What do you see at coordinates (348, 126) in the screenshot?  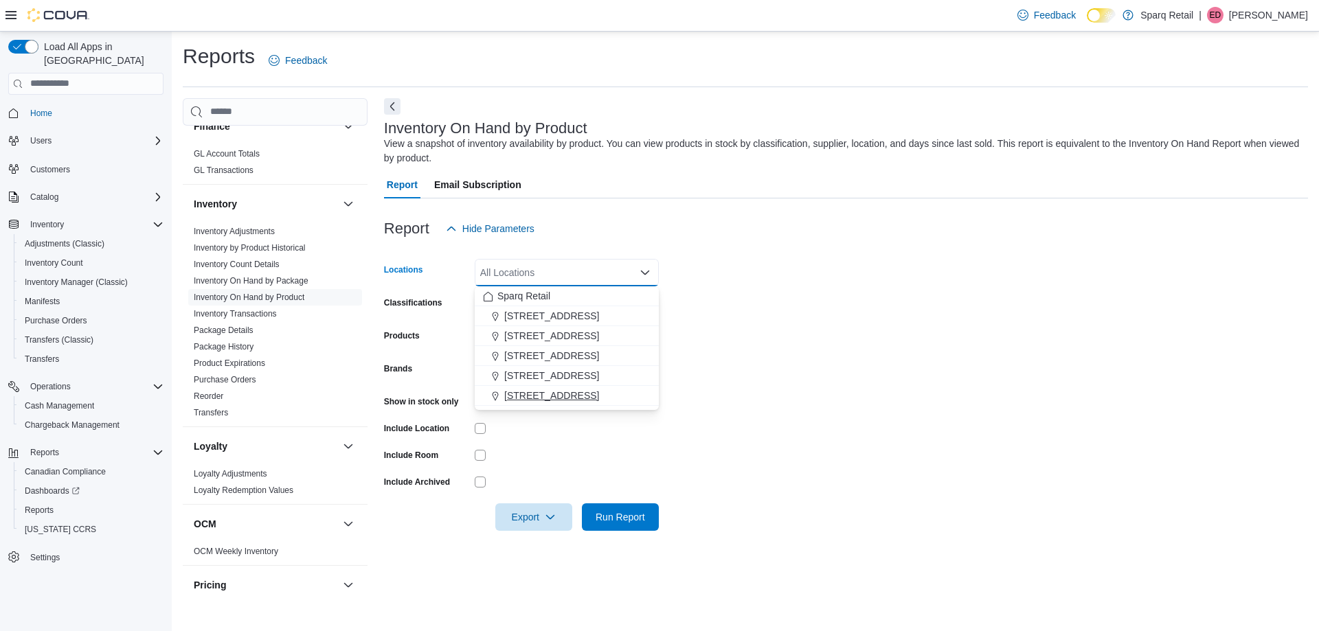 I see `button: Finance` at bounding box center [348, 126].